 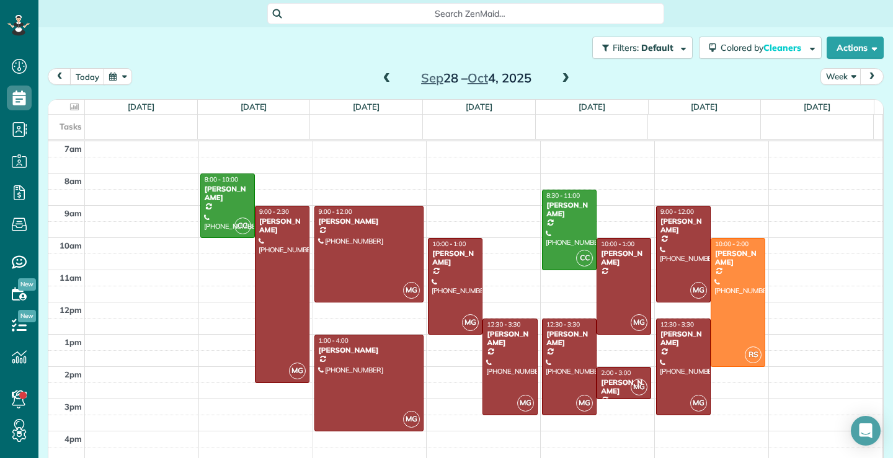 I want to click on button: Actions, so click(x=855, y=48).